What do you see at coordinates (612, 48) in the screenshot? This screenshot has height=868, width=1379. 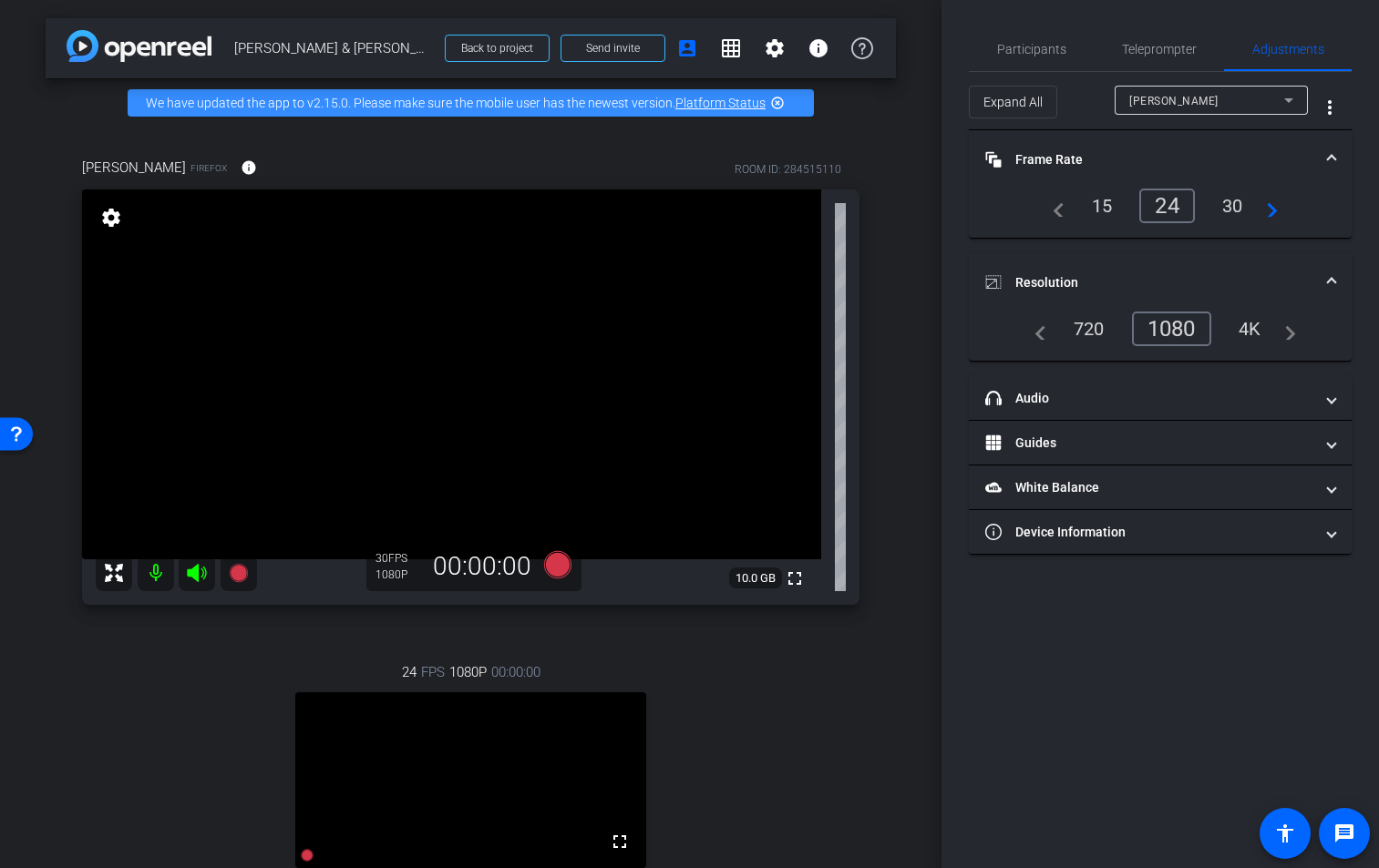 I see `span: Send invite` at bounding box center [612, 48].